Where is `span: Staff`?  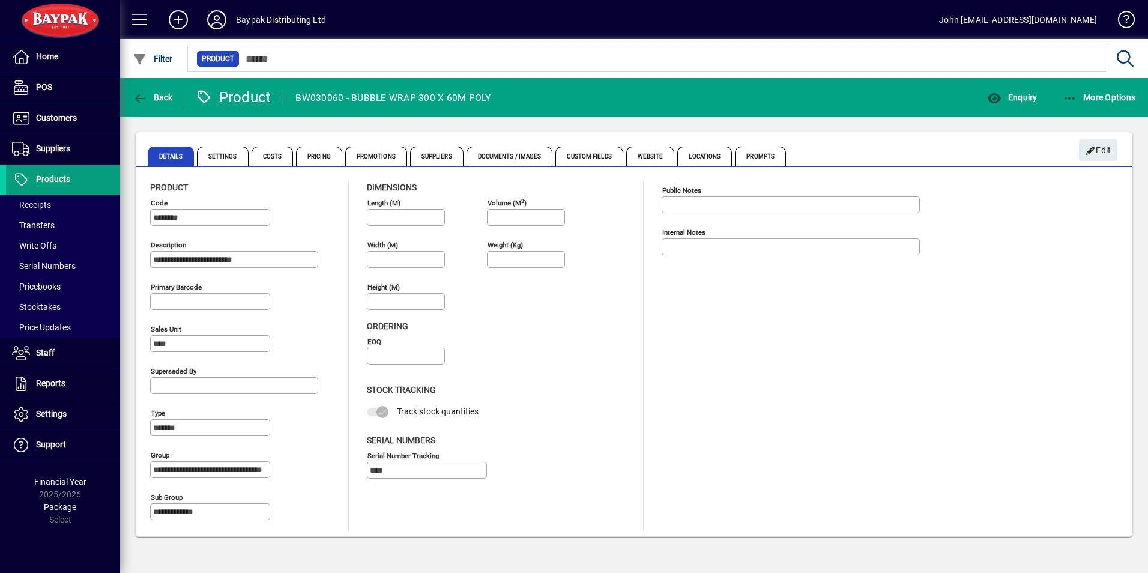 span: Staff is located at coordinates (45, 352).